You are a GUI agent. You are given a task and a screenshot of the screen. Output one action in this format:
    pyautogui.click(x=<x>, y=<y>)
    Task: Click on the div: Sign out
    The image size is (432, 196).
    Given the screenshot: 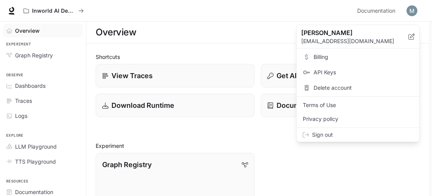 What is the action you would take?
    pyautogui.click(x=358, y=135)
    